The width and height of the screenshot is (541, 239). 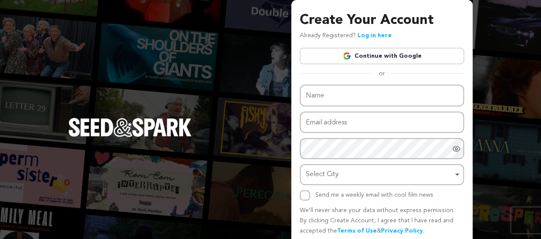 I want to click on a: Privacy Policy, so click(x=402, y=231).